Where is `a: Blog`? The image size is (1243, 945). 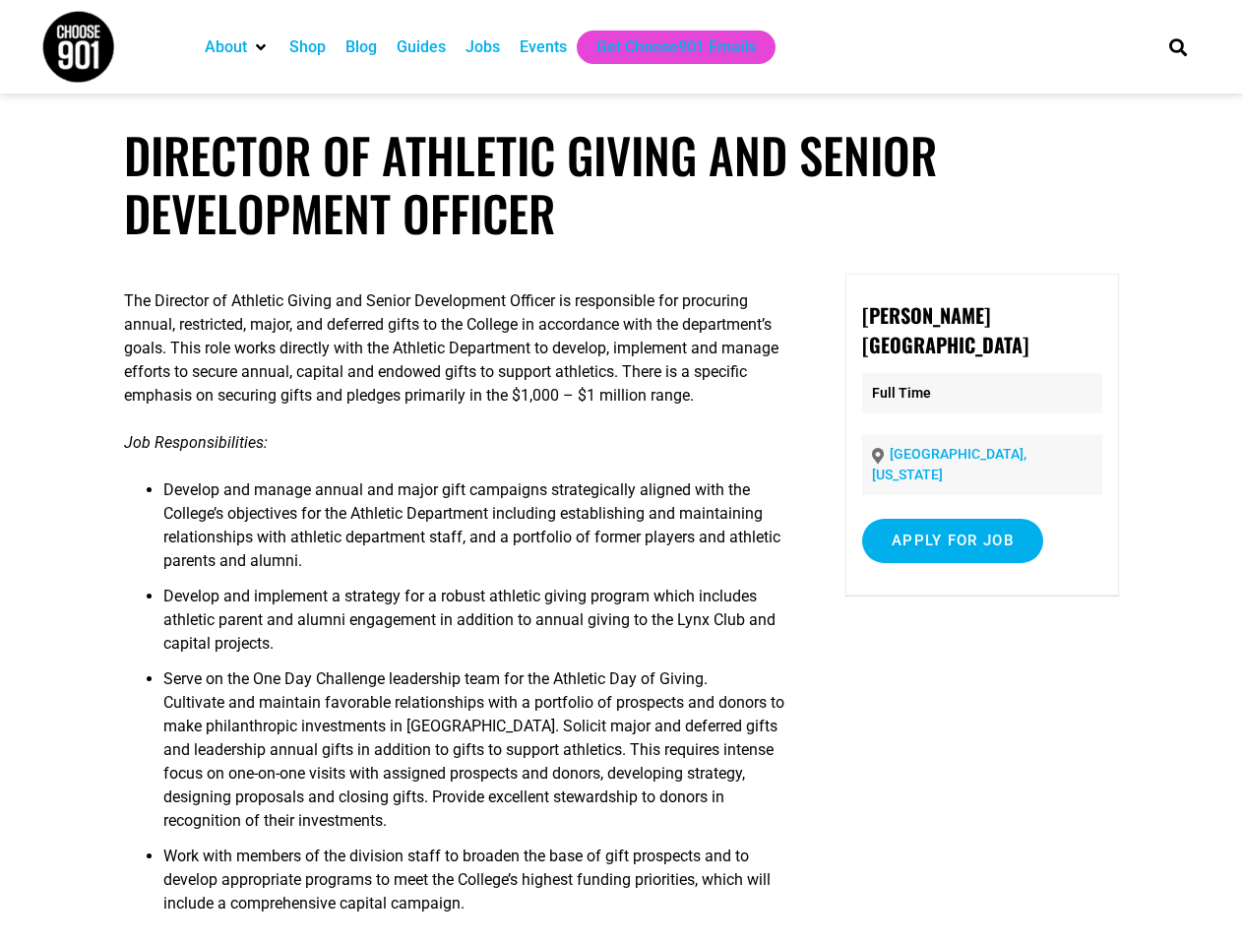 a: Blog is located at coordinates (361, 47).